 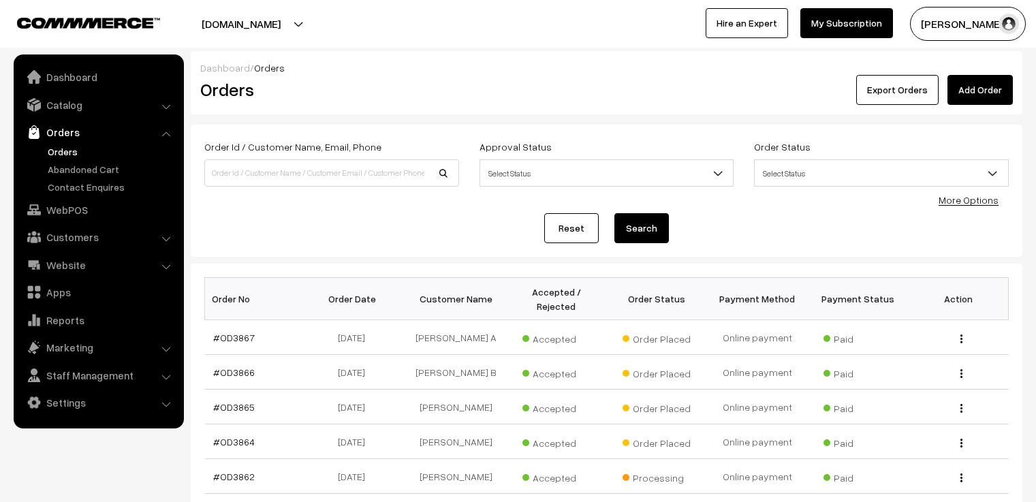 What do you see at coordinates (234, 372) in the screenshot?
I see `a: #OD3866` at bounding box center [234, 372].